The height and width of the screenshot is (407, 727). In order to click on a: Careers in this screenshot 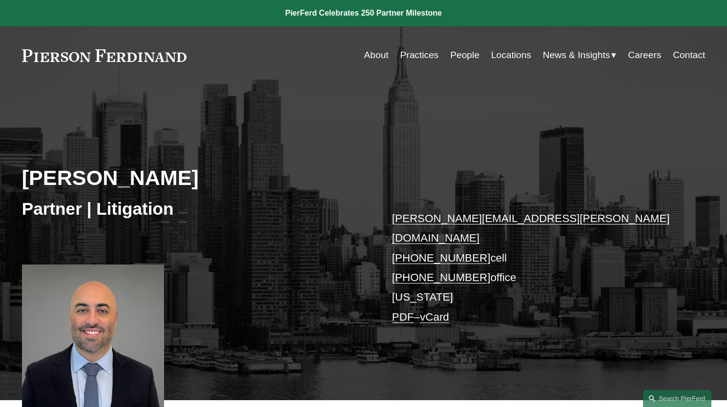, I will do `click(645, 55)`.